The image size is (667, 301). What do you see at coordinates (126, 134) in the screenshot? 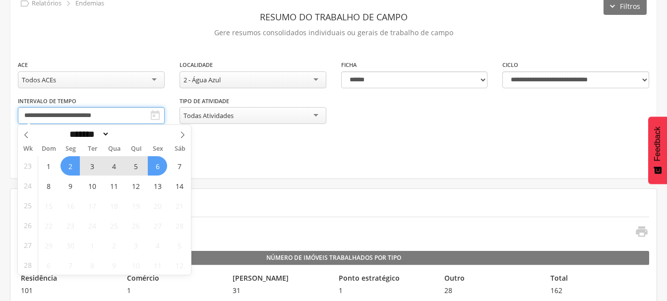
I see `input: Year` at bounding box center [126, 134].